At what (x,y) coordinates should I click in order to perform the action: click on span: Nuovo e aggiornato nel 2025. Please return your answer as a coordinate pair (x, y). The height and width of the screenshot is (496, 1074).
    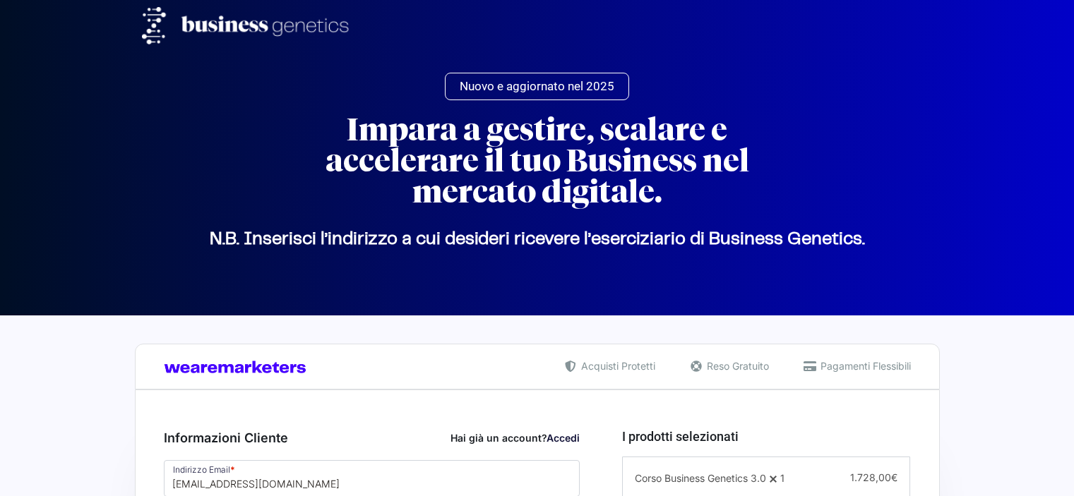
    Looking at the image, I should click on (537, 86).